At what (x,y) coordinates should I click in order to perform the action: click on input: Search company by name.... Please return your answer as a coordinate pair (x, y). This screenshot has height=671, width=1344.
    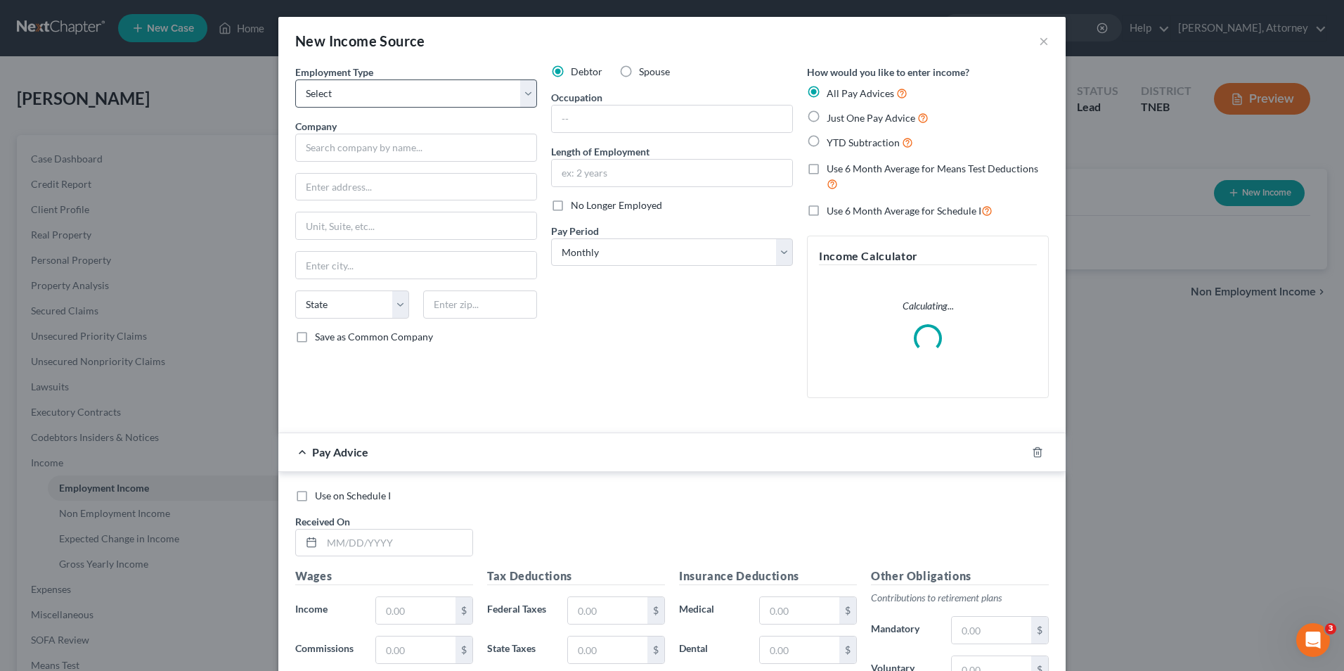
    Looking at the image, I should click on (416, 148).